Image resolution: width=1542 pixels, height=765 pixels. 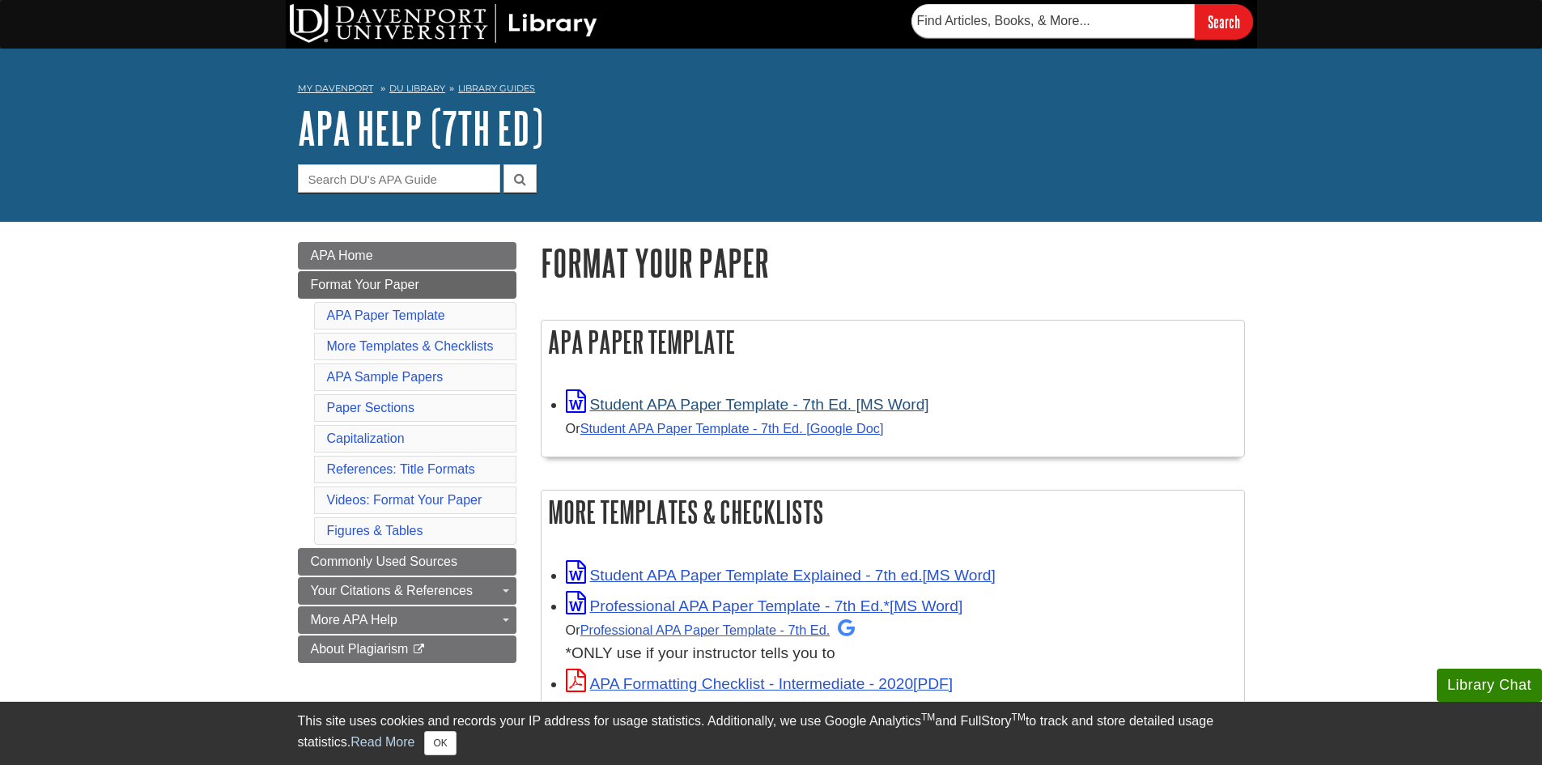 What do you see at coordinates (407, 285) in the screenshot?
I see `a: Format Your Paper` at bounding box center [407, 285].